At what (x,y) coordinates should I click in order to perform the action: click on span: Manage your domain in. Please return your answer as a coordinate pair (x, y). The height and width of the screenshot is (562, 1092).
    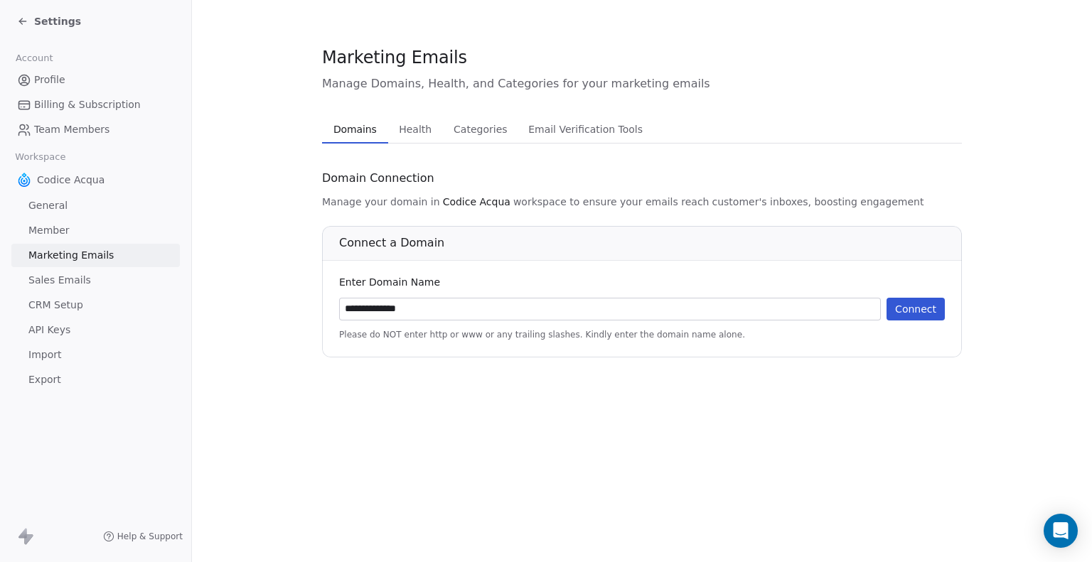
    Looking at the image, I should click on (381, 202).